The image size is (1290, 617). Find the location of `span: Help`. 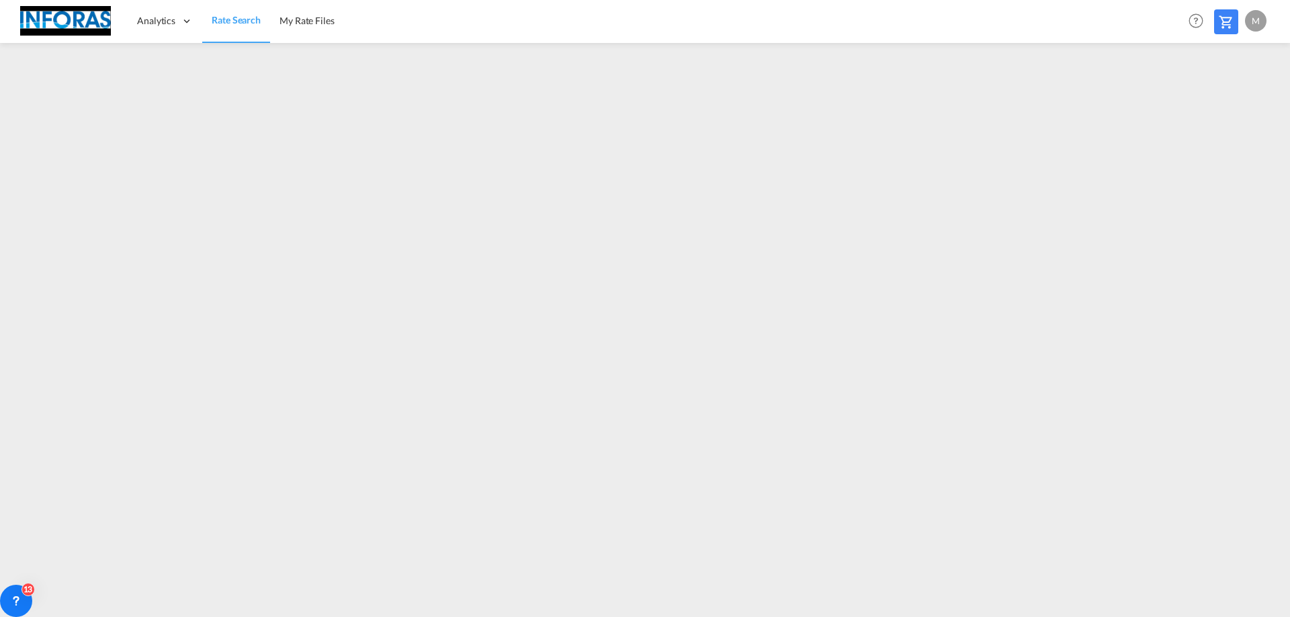

span: Help is located at coordinates (1196, 21).